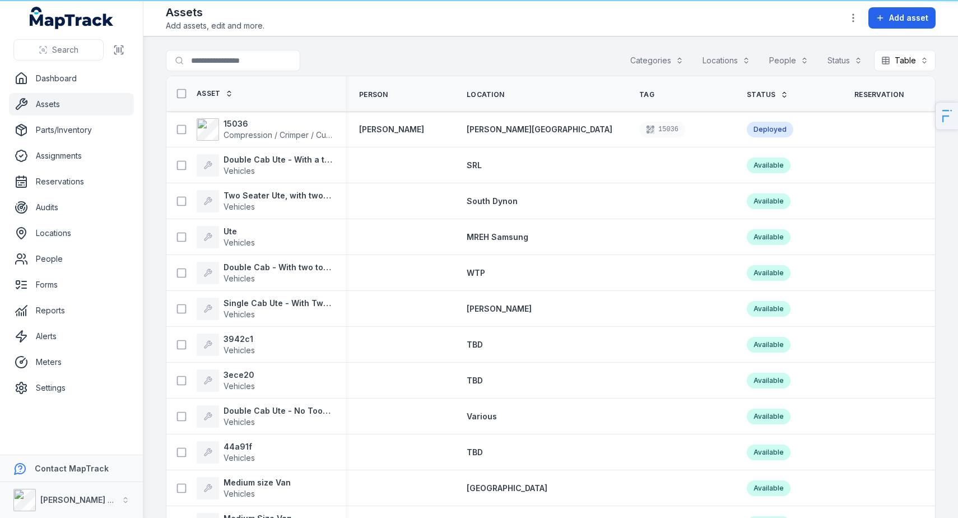  I want to click on a: UteVehicles, so click(226, 237).